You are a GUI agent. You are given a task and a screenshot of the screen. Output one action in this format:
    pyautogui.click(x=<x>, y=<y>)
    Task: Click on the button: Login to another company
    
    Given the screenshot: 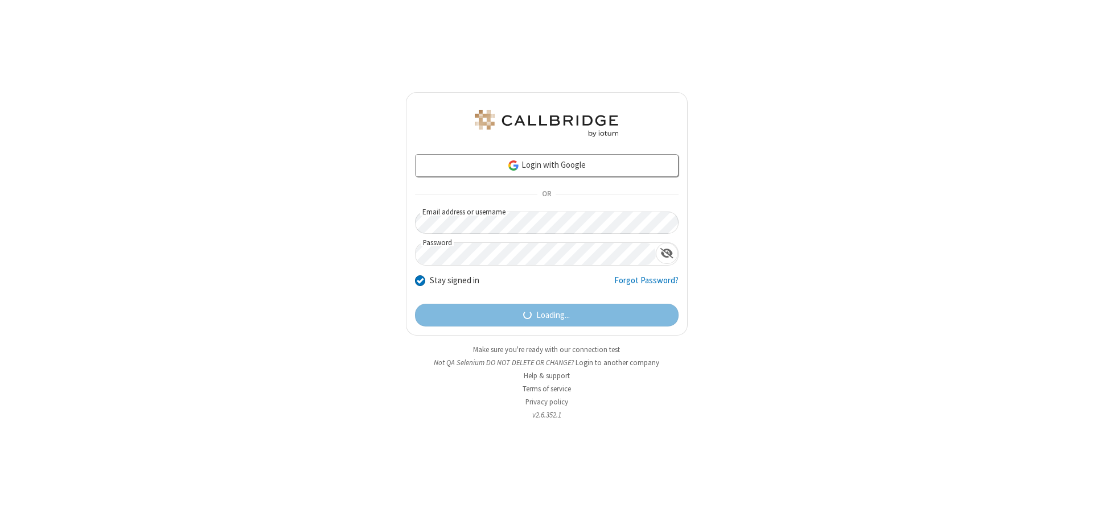 What is the action you would take?
    pyautogui.click(x=617, y=363)
    